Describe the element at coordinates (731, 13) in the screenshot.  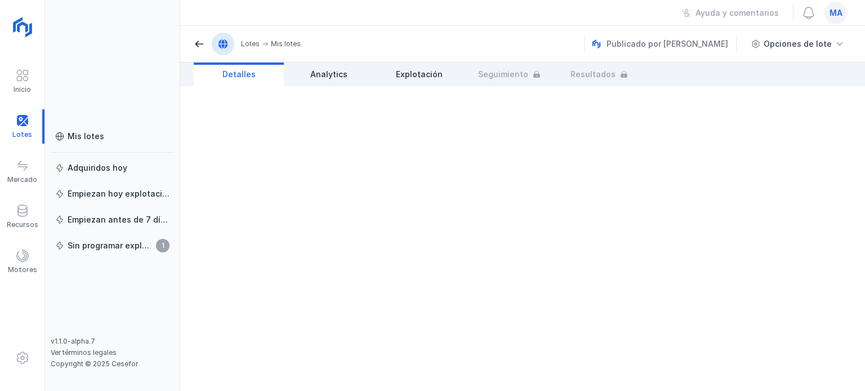
I see `button: Ayuda y comentarios` at that location.